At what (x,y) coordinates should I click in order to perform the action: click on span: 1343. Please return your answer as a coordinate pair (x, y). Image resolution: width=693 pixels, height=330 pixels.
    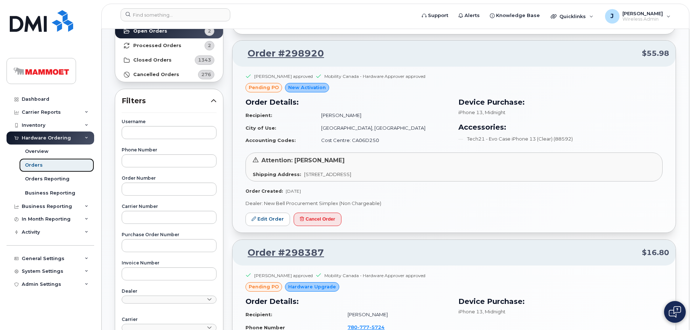
    Looking at the image, I should click on (204, 60).